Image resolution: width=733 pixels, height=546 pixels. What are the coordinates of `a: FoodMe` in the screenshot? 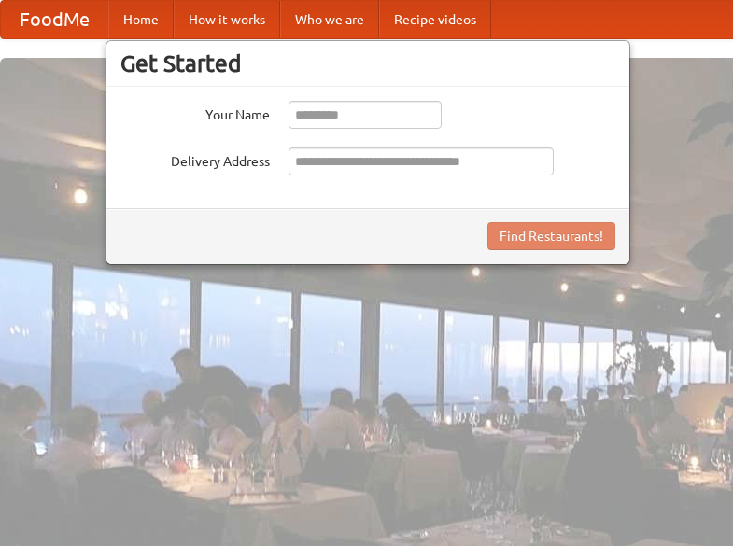 It's located at (54, 20).